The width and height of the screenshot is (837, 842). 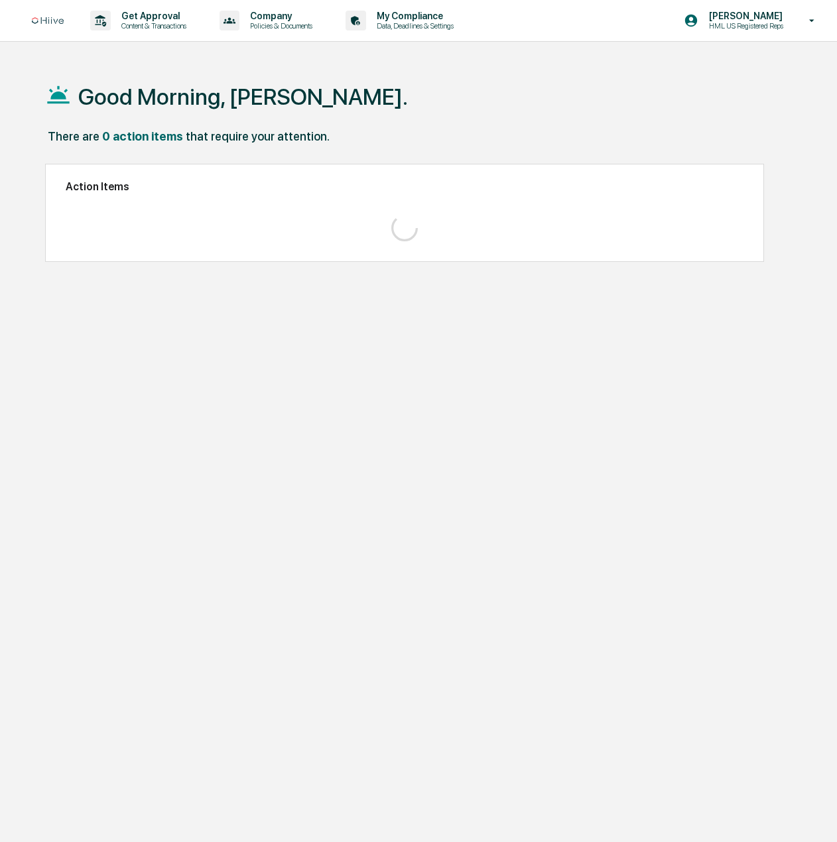 I want to click on div: There are, so click(x=74, y=136).